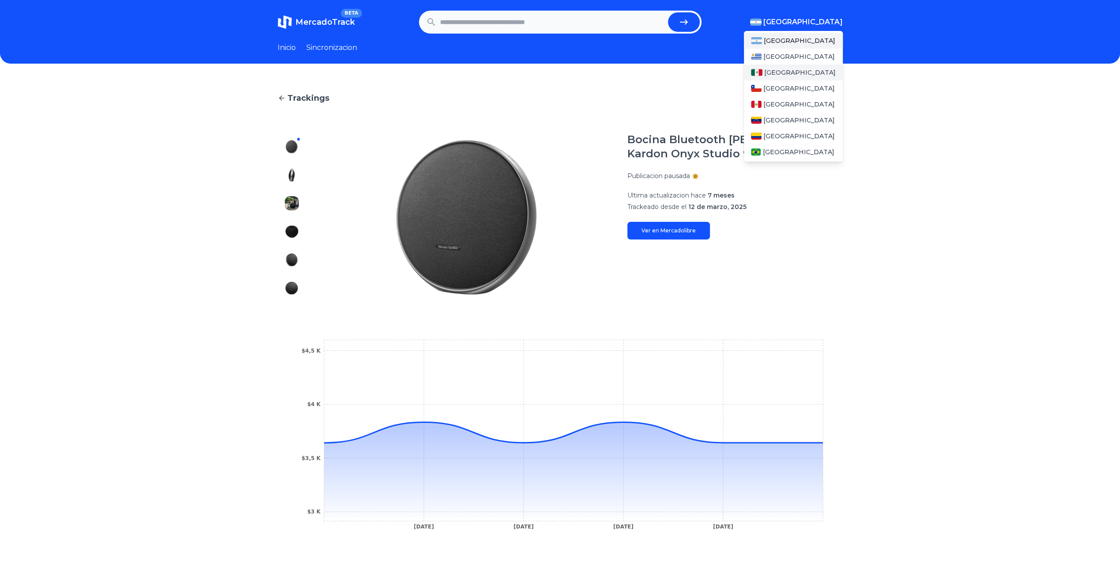  Describe the element at coordinates (757, 57) in the screenshot. I see `img: Uruguay` at that location.